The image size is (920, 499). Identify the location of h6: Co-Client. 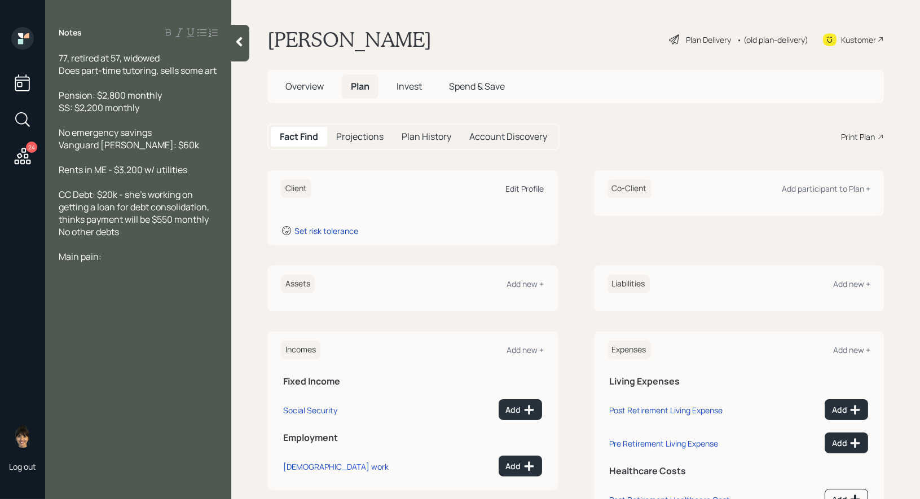
(630, 188).